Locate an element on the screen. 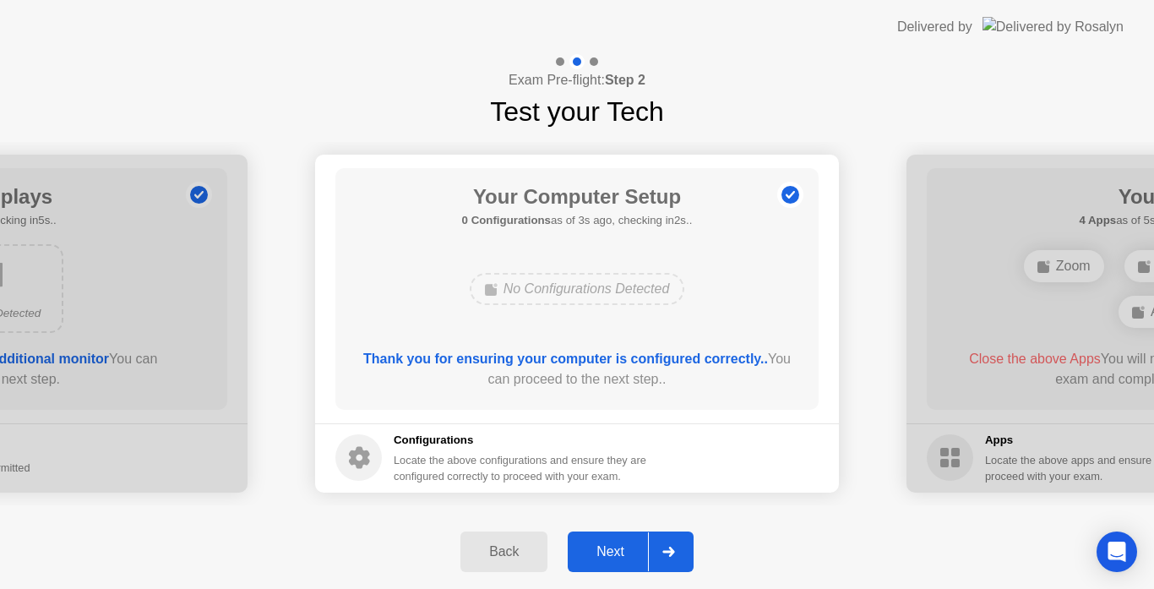 Image resolution: width=1154 pixels, height=589 pixels. b: 0 Configurations is located at coordinates (506, 220).